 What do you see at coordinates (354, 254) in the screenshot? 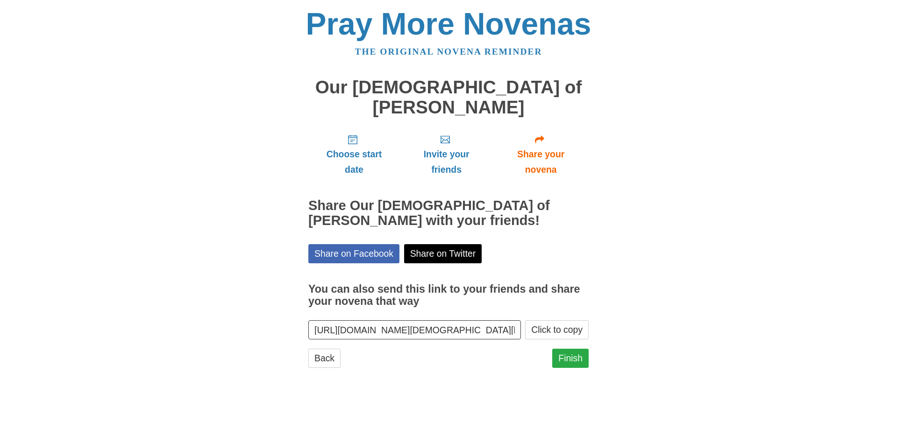
I see `a: Share on Facebook` at bounding box center [354, 254].